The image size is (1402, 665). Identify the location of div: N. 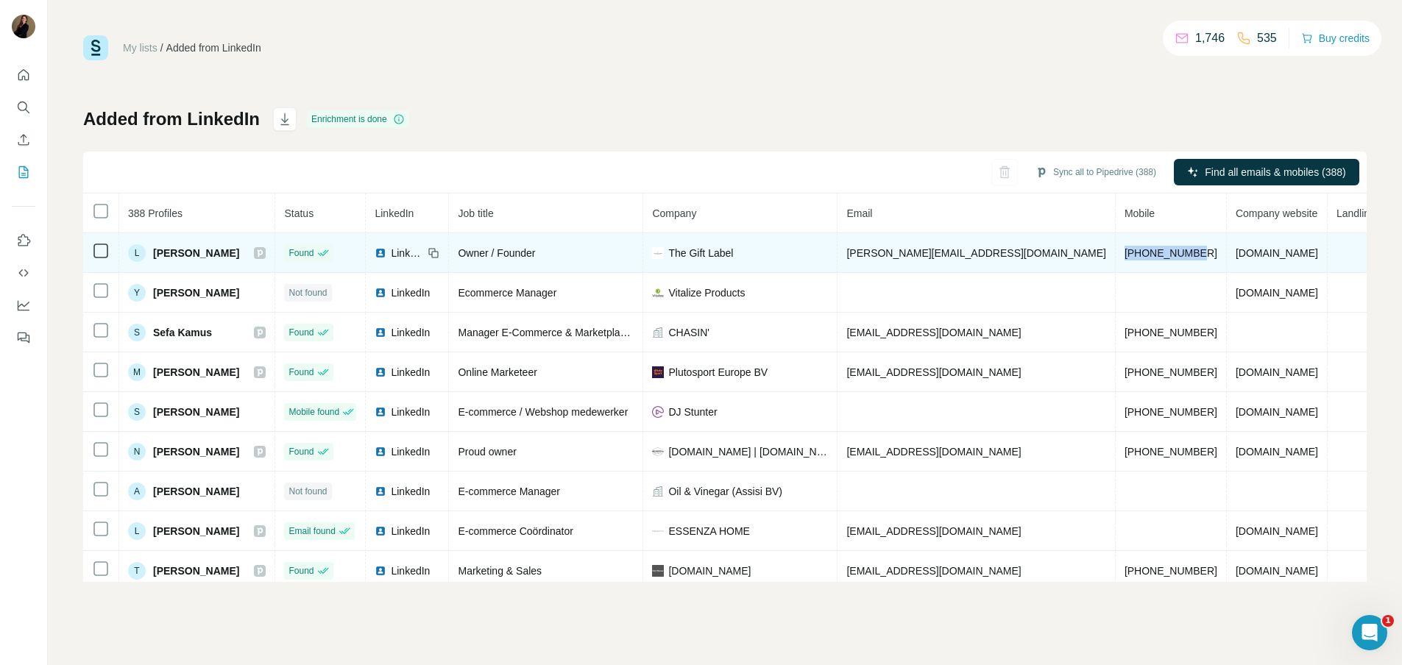
(137, 452).